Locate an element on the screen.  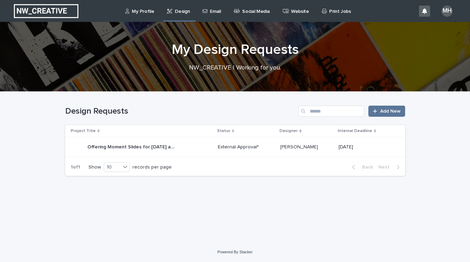
p: Project Title is located at coordinates (83, 131).